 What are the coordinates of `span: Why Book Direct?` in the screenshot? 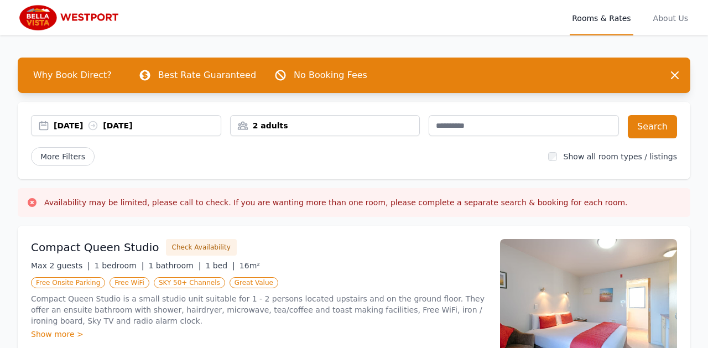 It's located at (72, 75).